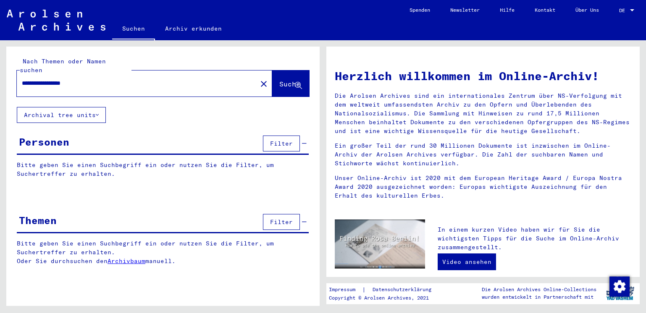 The image size is (646, 313). Describe the element at coordinates (163, 252) in the screenshot. I see `p: Bitte geben Sie einen Suchbegriff ein oder nutzen Sie die Filter, um Suchertreffer zu erhalten. O...` at that location.